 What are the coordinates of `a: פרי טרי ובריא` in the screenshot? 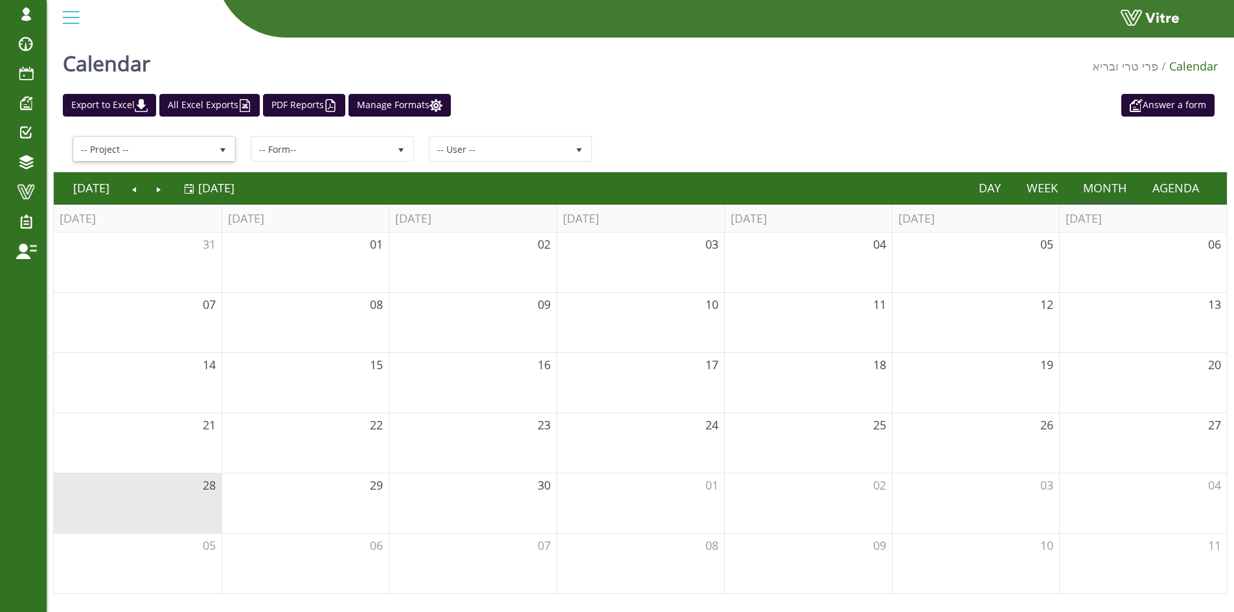 It's located at (1125, 66).